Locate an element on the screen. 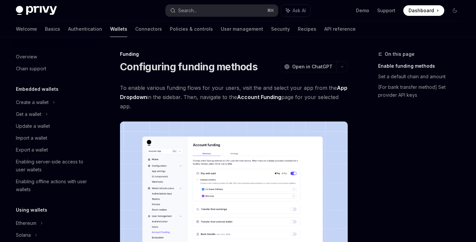 This screenshot has height=242, width=476. div: Search... is located at coordinates (188, 11).